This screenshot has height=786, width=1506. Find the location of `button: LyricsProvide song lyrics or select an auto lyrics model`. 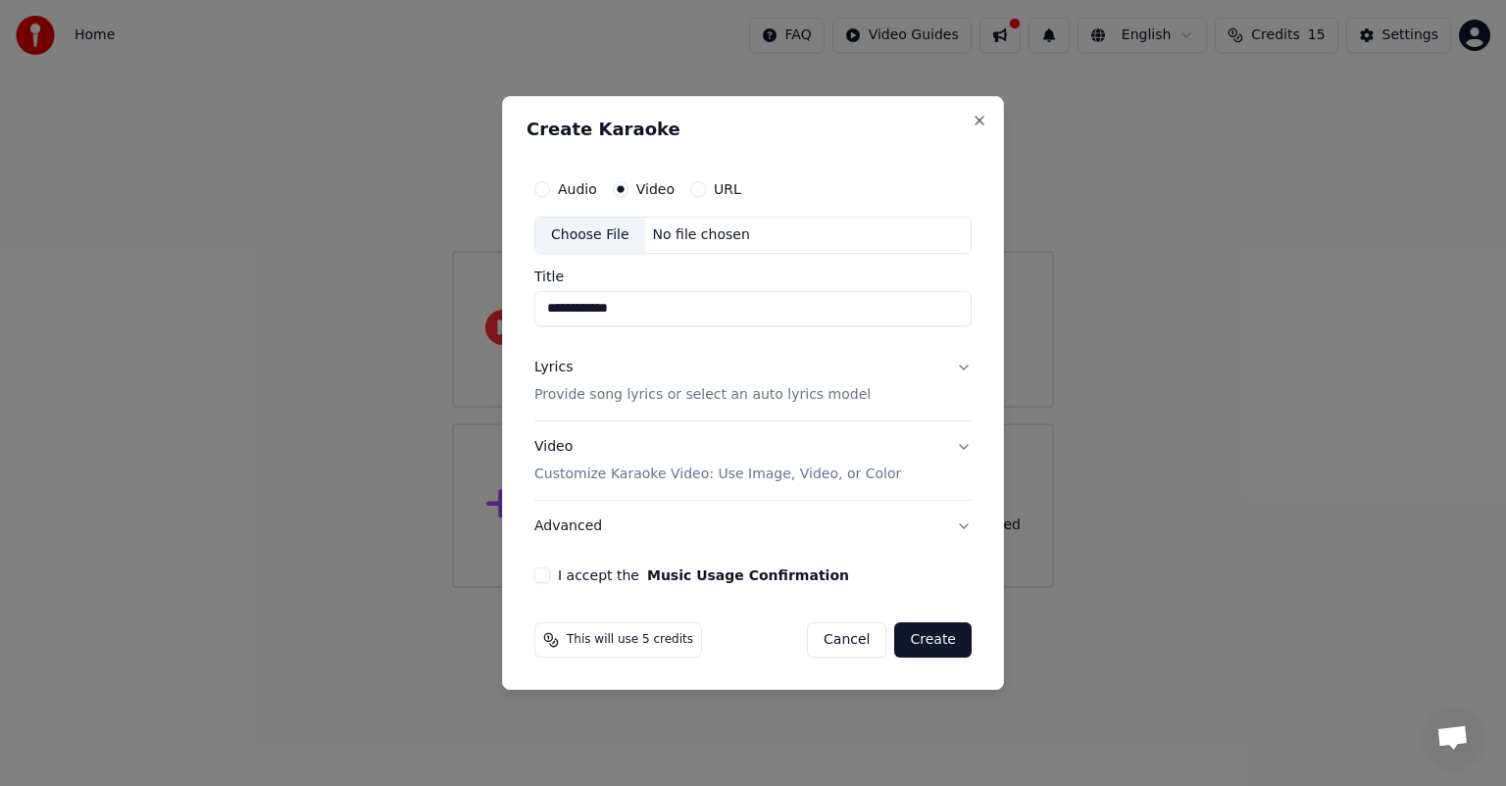

button: LyricsProvide song lyrics or select an auto lyrics model is located at coordinates (753, 381).